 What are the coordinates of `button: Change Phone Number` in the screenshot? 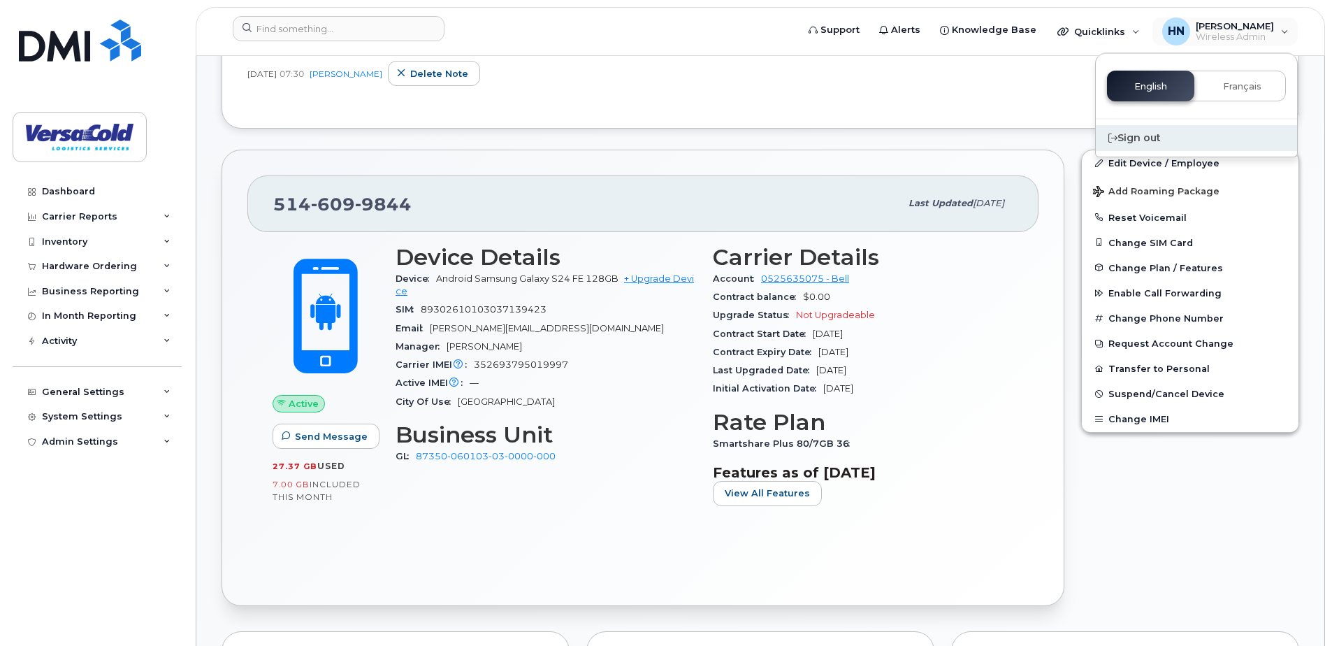 It's located at (1190, 318).